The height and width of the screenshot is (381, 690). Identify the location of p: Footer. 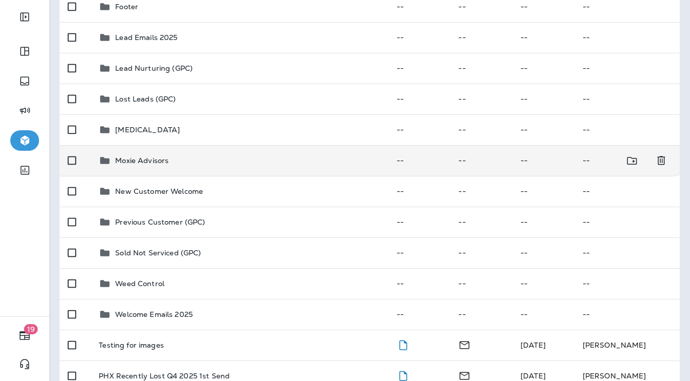
(126, 7).